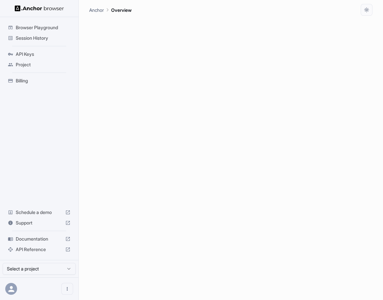 The width and height of the screenshot is (383, 300). Describe the element at coordinates (39, 223) in the screenshot. I see `span: Support` at that location.